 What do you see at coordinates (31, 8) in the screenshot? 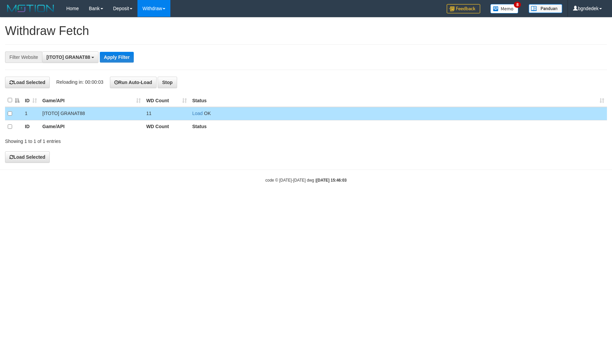
I see `img: MOTION_logo.png` at bounding box center [31, 8].